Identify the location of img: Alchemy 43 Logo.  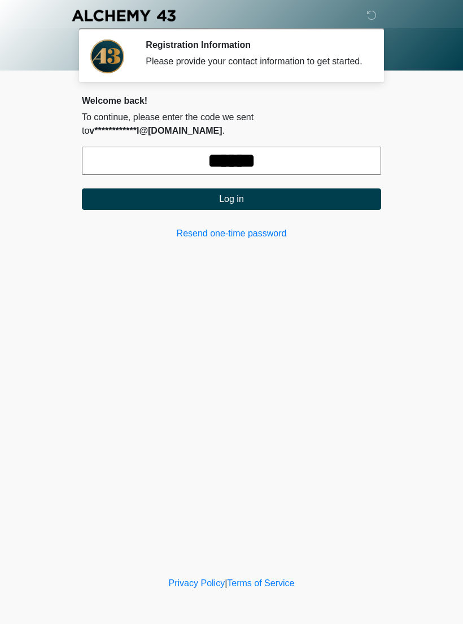
(124, 15).